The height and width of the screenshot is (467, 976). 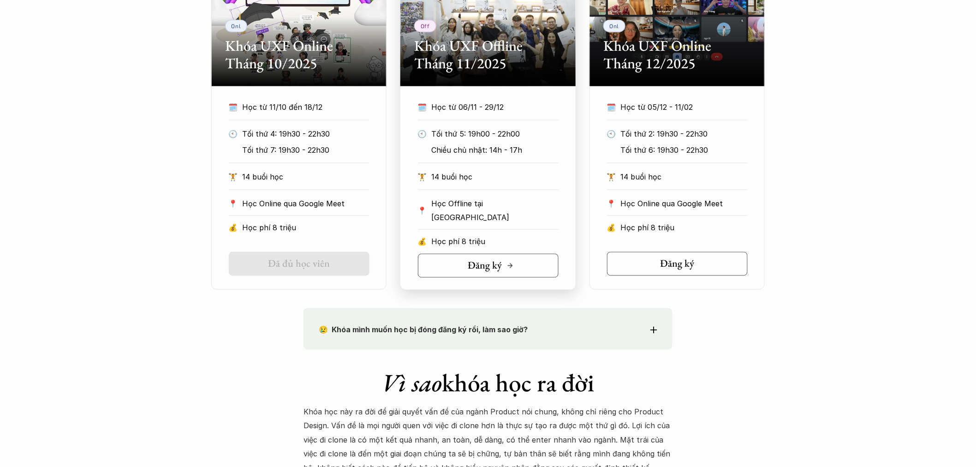 I want to click on h2: Khóa UXF Online Tháng 10/2025, so click(x=299, y=54).